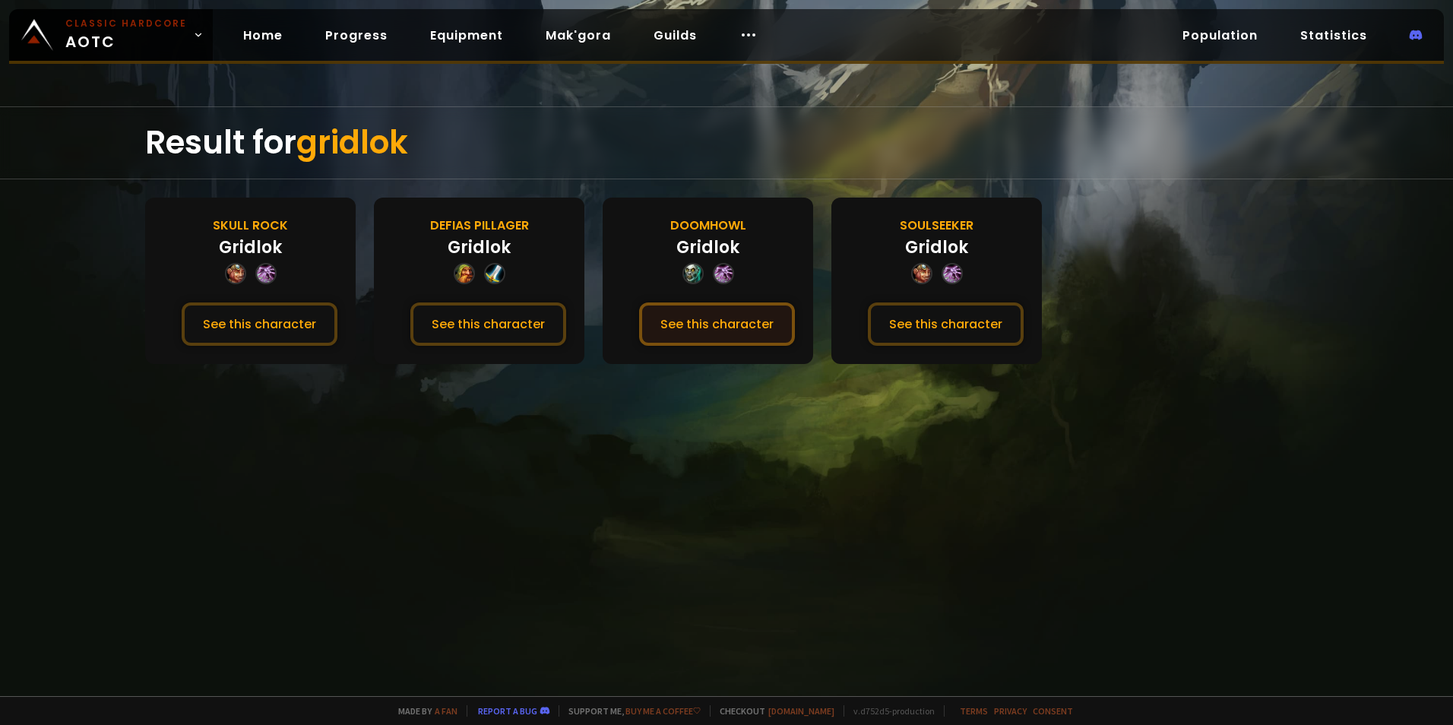  What do you see at coordinates (111, 35) in the screenshot?
I see `a: Classic HardcoreAOTC` at bounding box center [111, 35].